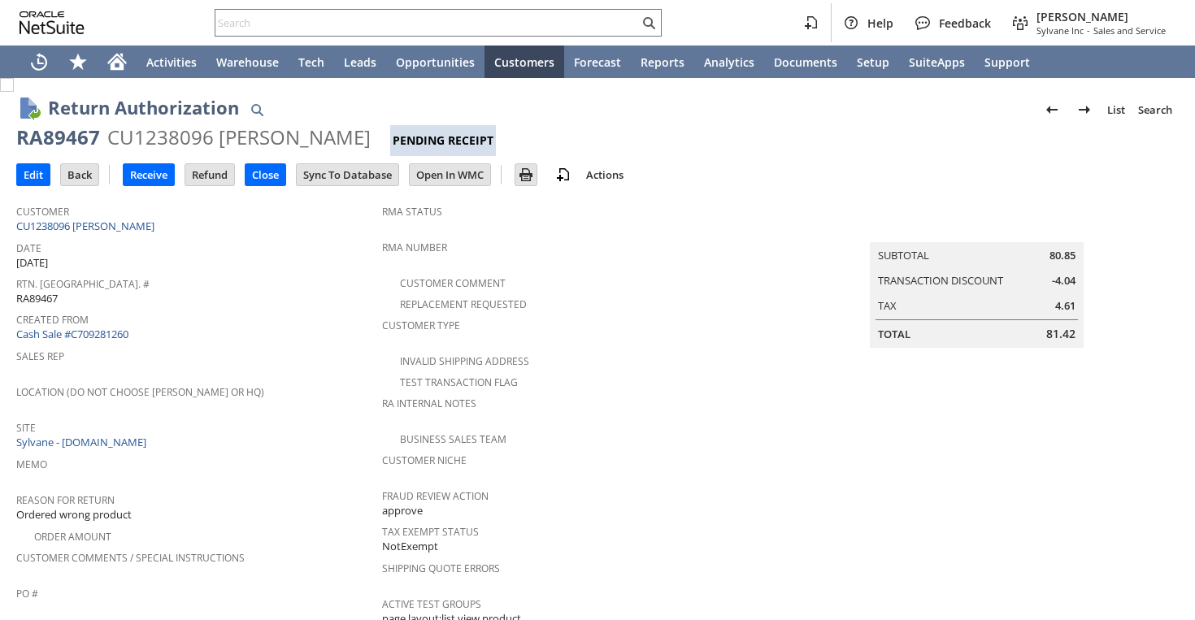  Describe the element at coordinates (265, 175) in the screenshot. I see `input: Close` at that location.